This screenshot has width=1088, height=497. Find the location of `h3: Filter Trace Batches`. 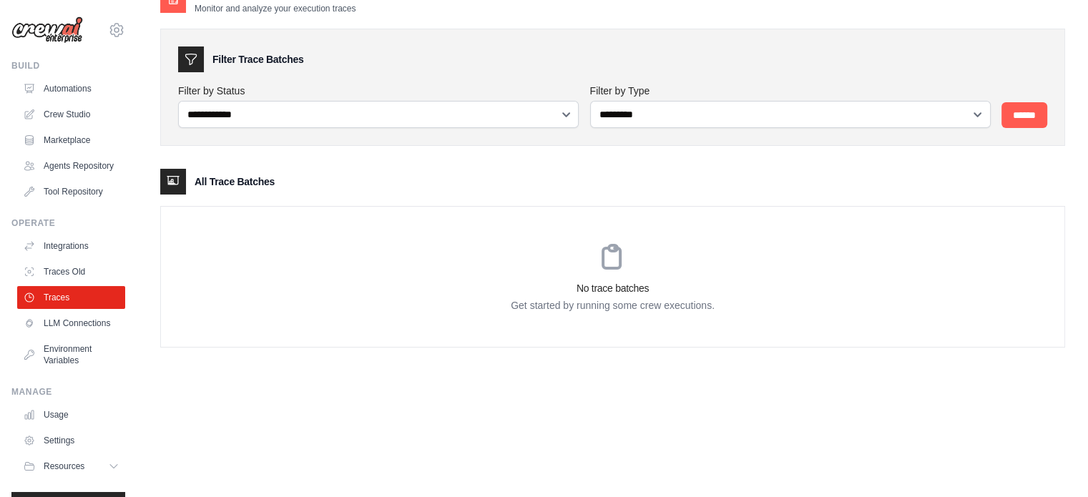

h3: Filter Trace Batches is located at coordinates (258, 59).